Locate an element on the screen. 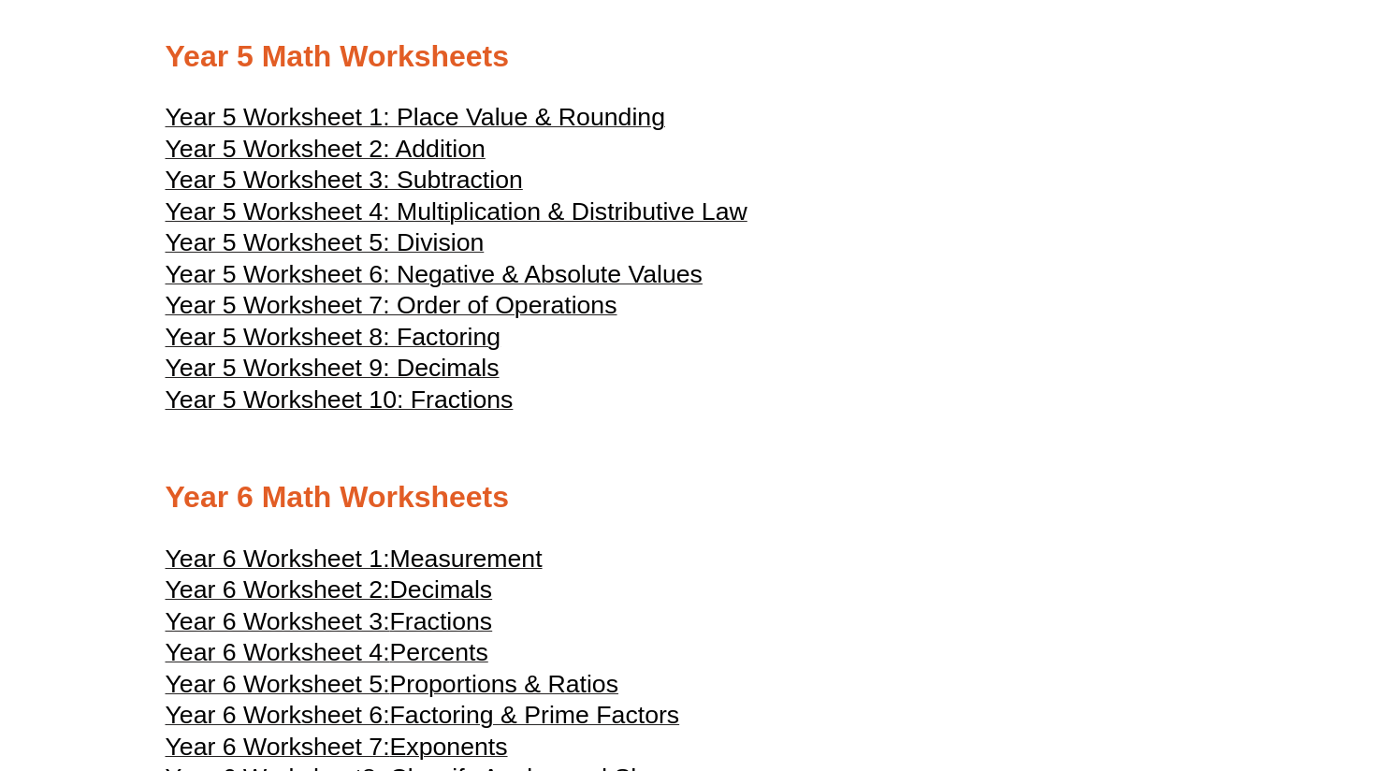 The image size is (1378, 771). h2: Year 6 Math Worksheets is located at coordinates (690, 498).